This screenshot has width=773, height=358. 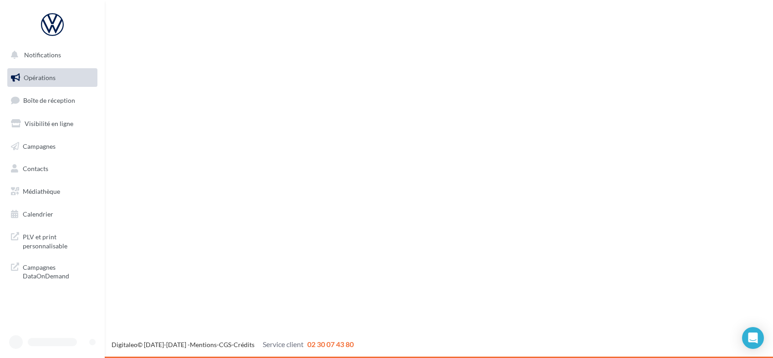 I want to click on span: Contacts, so click(x=36, y=168).